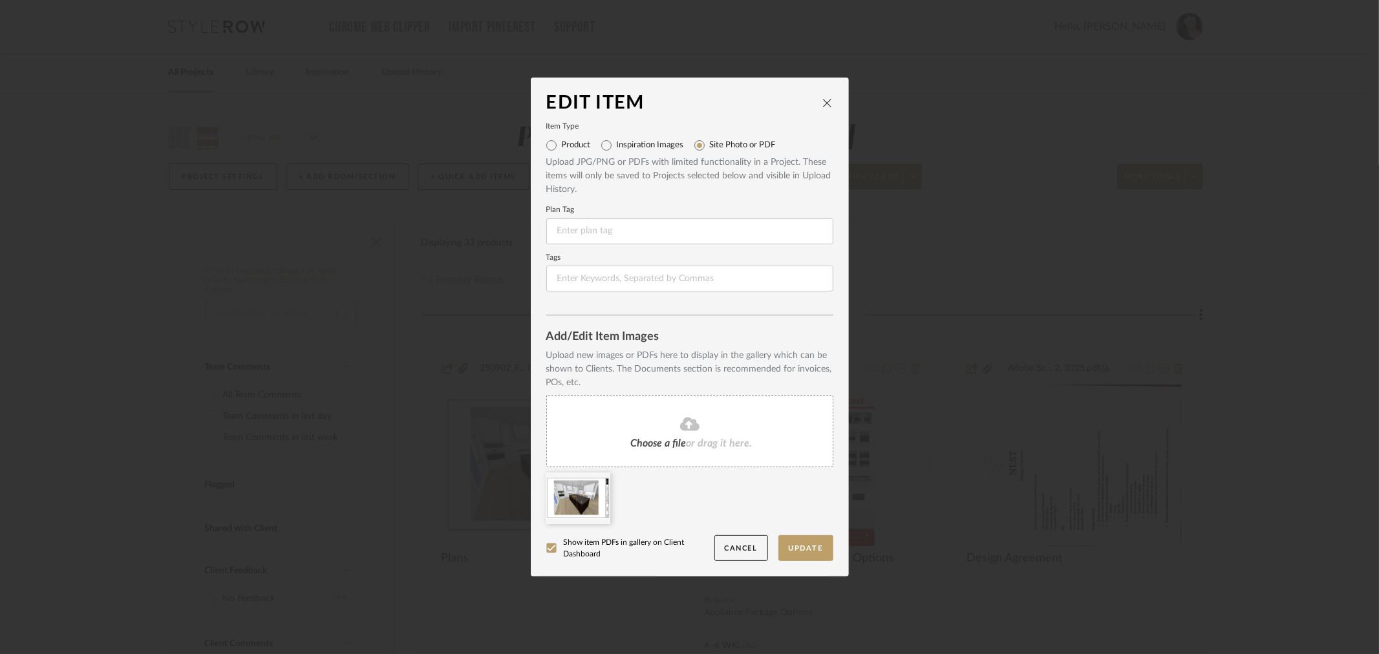 The width and height of the screenshot is (1379, 654). What do you see at coordinates (690, 231) in the screenshot?
I see `input: Enter plan tag` at bounding box center [690, 231].